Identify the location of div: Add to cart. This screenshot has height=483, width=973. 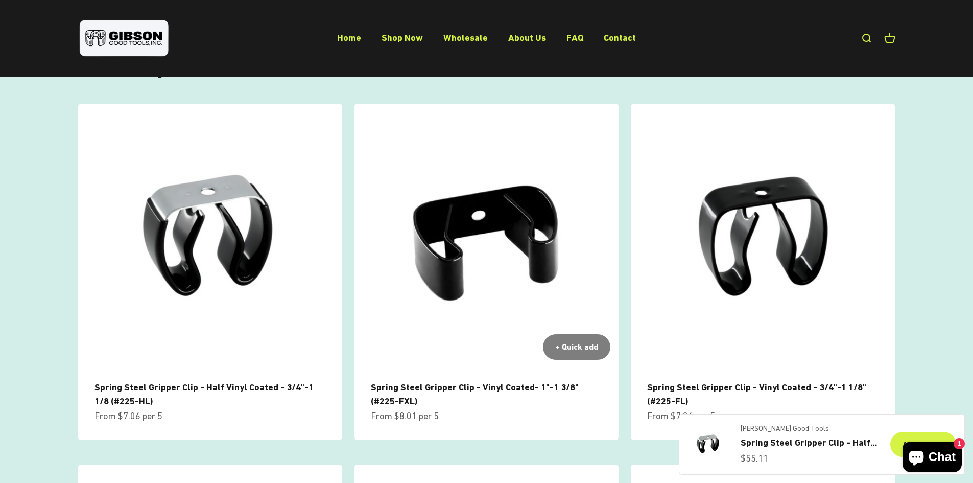
(923, 444).